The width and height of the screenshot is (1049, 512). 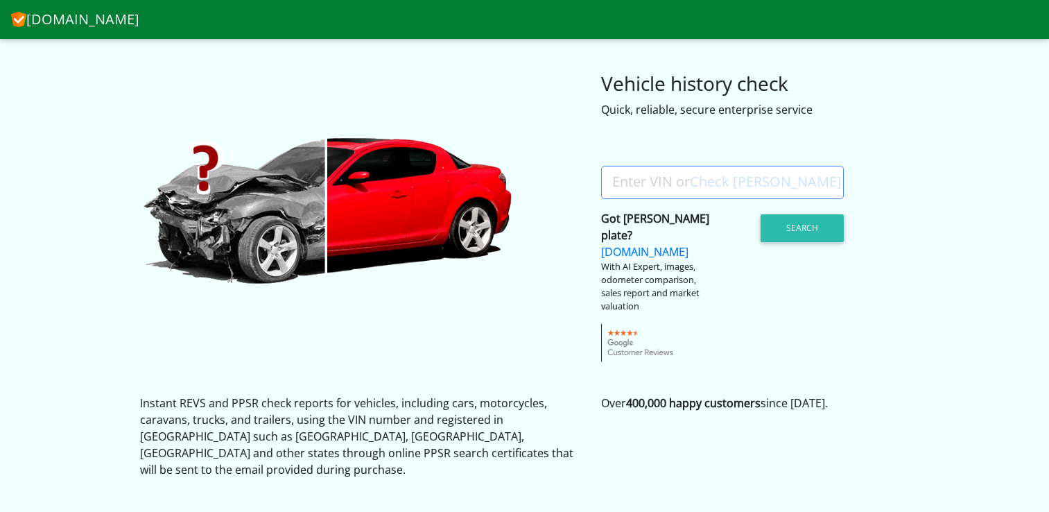 What do you see at coordinates (656, 286) in the screenshot?
I see `div: With AI Expert, images, odometer comparison, sales report and market valuation` at bounding box center [656, 286].